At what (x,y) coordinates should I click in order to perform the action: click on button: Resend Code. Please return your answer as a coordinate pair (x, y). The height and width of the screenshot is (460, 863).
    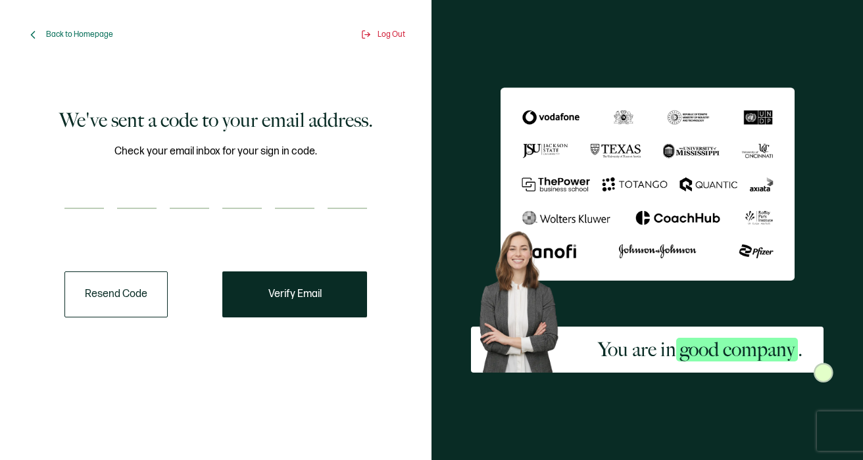
    Looking at the image, I should click on (116, 295).